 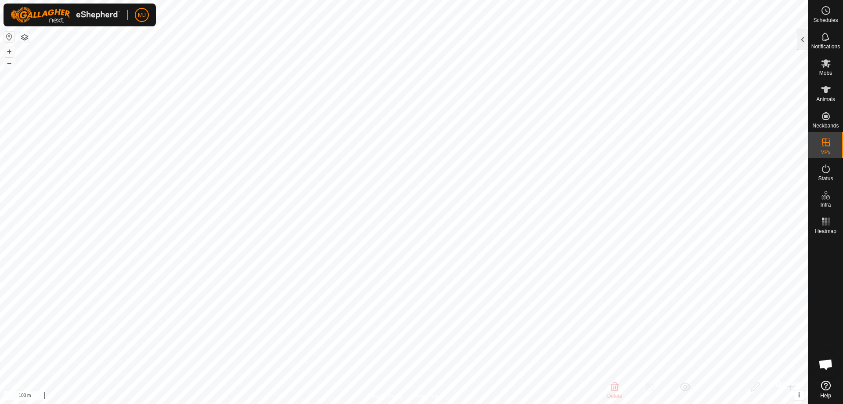 I want to click on span: Heatmap, so click(x=826, y=231).